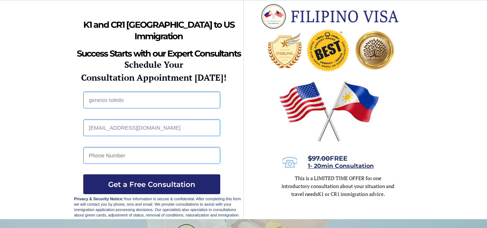  I want to click on span: This is a LIMITED TIME OFFER for one introductory consultation about your situation and travel needs, so click(338, 186).